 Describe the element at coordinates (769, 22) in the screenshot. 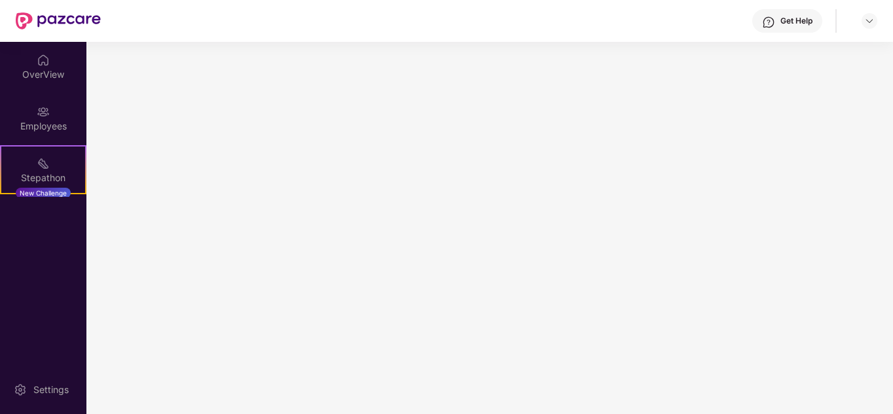

I see `img: svg+xml;base64,PHN2ZyBpZD0iSGVscC0zMngzMiIgeG1sbnM9Imh0dHA6Ly93d3cudzMub3JnLzIwMDAvc3ZnIiB3aWR0aD...` at that location.